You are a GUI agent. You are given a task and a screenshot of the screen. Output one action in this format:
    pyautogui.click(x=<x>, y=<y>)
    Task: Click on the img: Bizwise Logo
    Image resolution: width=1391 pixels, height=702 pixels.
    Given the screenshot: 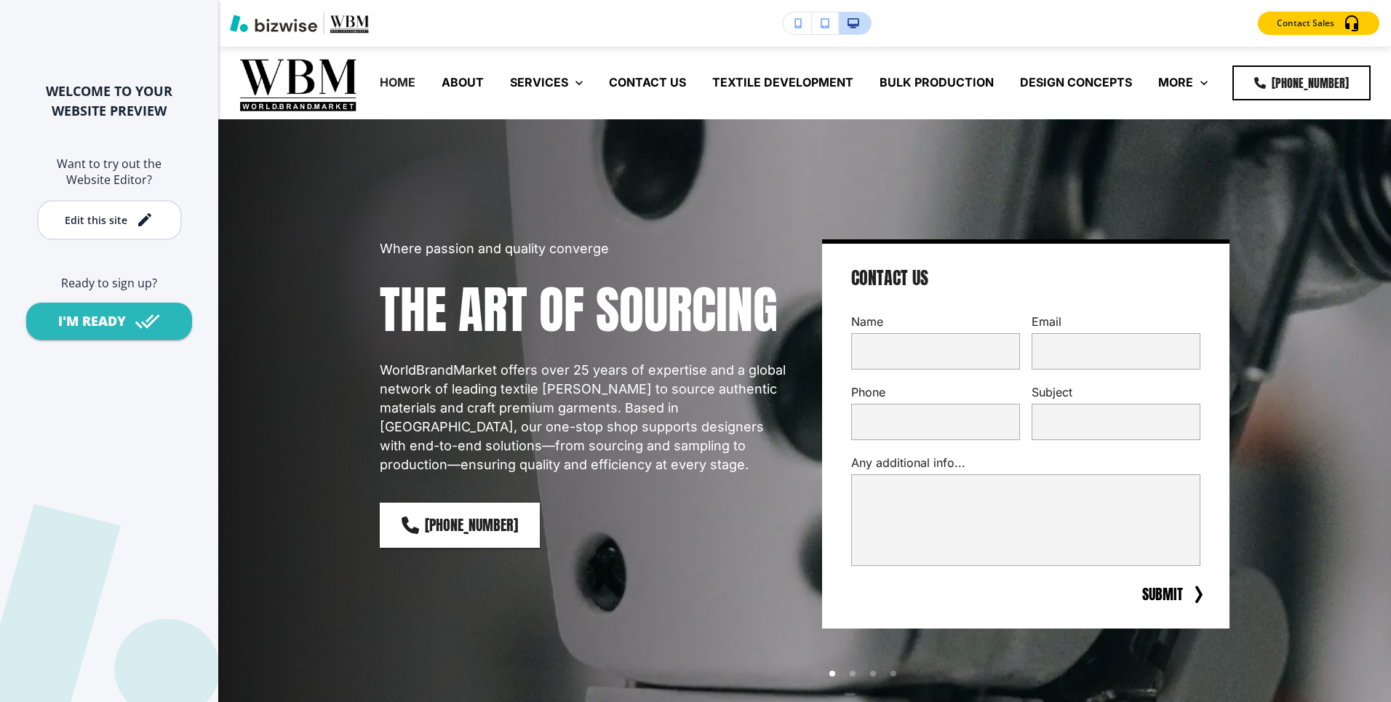 What is the action you would take?
    pyautogui.click(x=273, y=23)
    